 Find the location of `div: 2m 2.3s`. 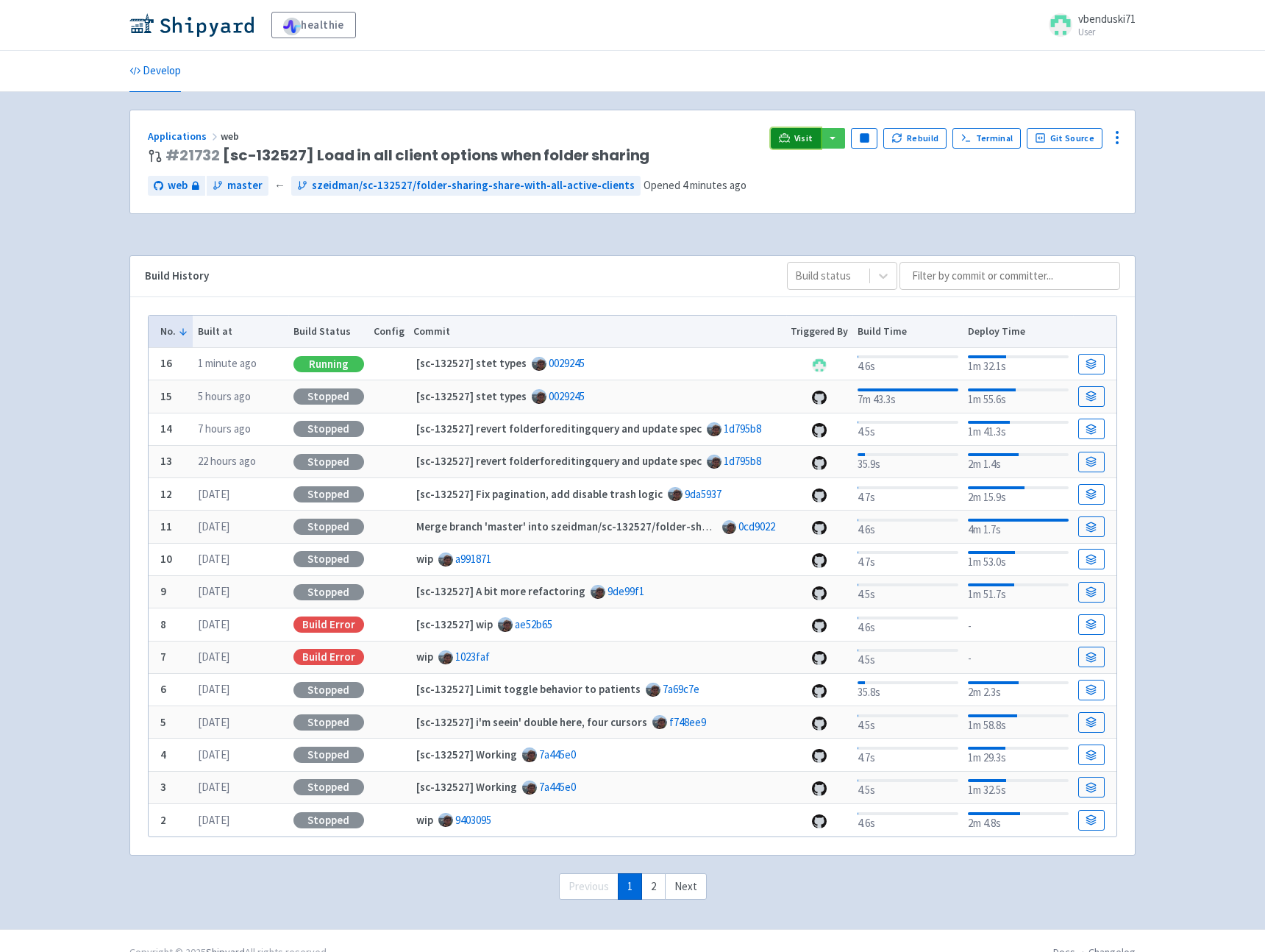

div: 2m 2.3s is located at coordinates (1018, 689).